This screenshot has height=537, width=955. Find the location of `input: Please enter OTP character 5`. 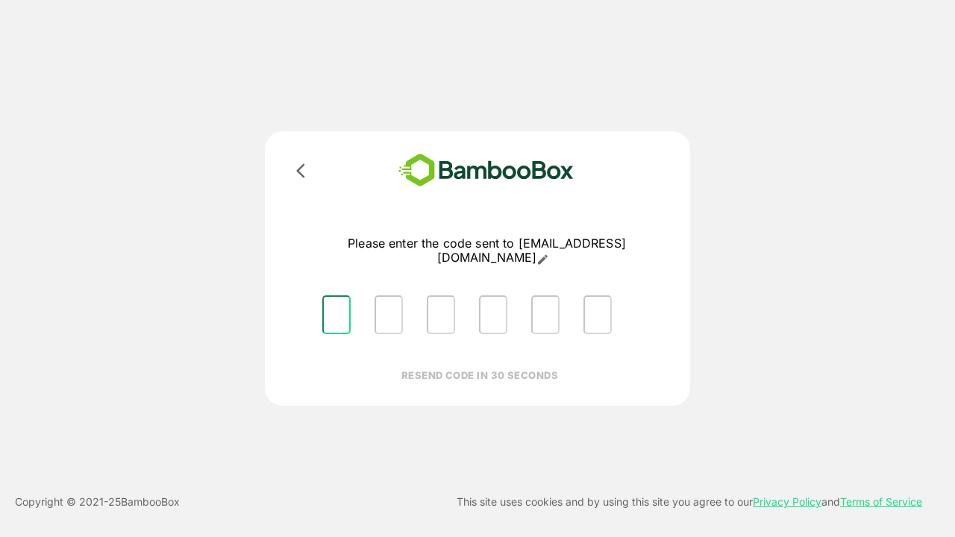

input: Please enter OTP character 5 is located at coordinates (545, 315).